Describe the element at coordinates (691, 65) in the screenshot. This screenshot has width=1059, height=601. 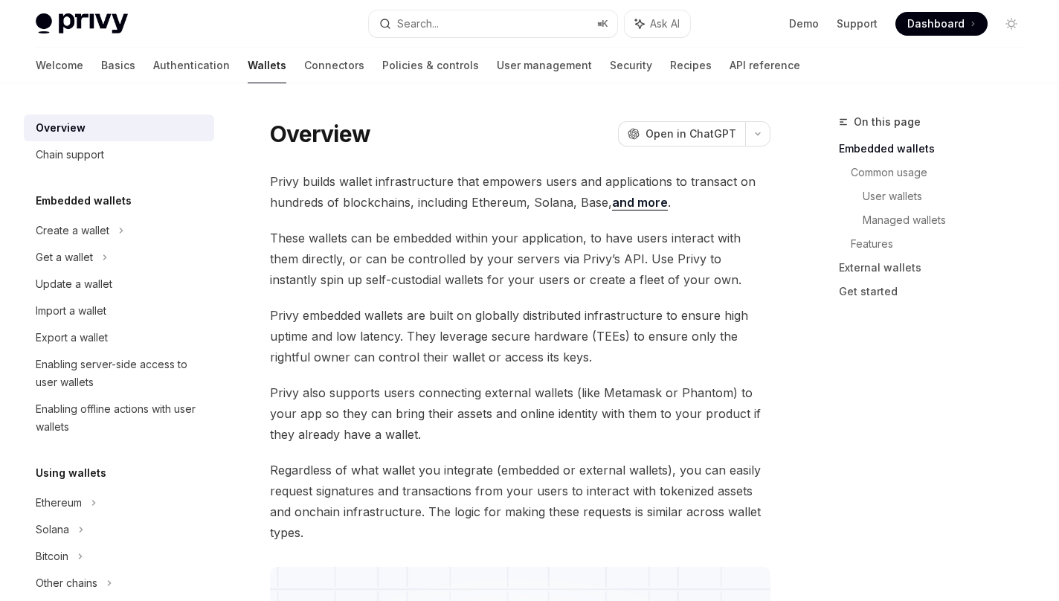
I see `a: Recipes` at that location.